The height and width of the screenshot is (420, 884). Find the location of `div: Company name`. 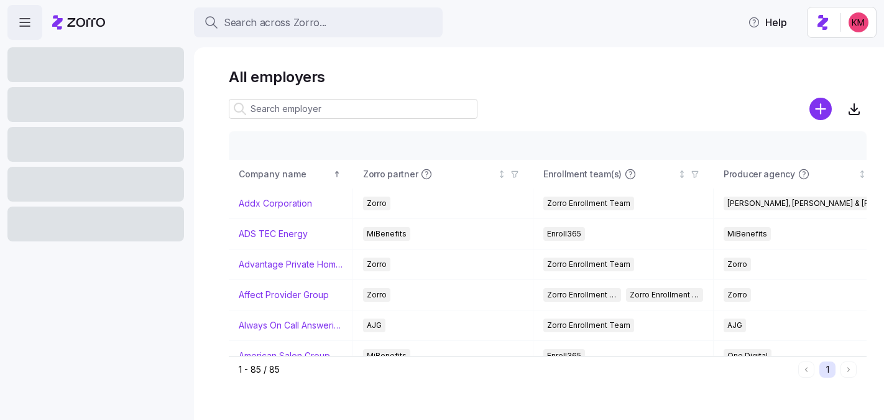

div: Company name is located at coordinates (285, 174).